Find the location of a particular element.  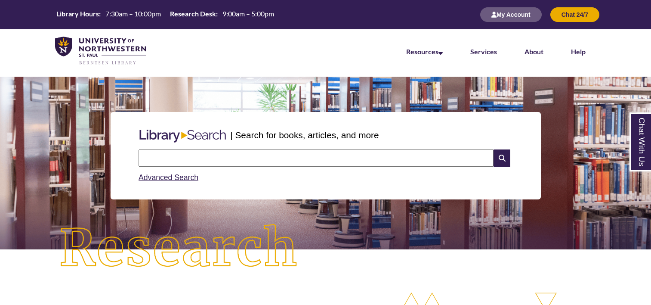

img: UNWSP Library Logo is located at coordinates (100, 51).